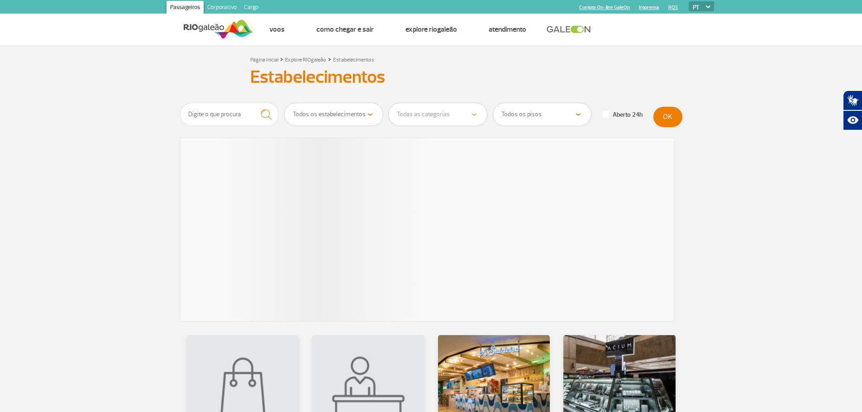  I want to click on a: Imprensa, so click(649, 7).